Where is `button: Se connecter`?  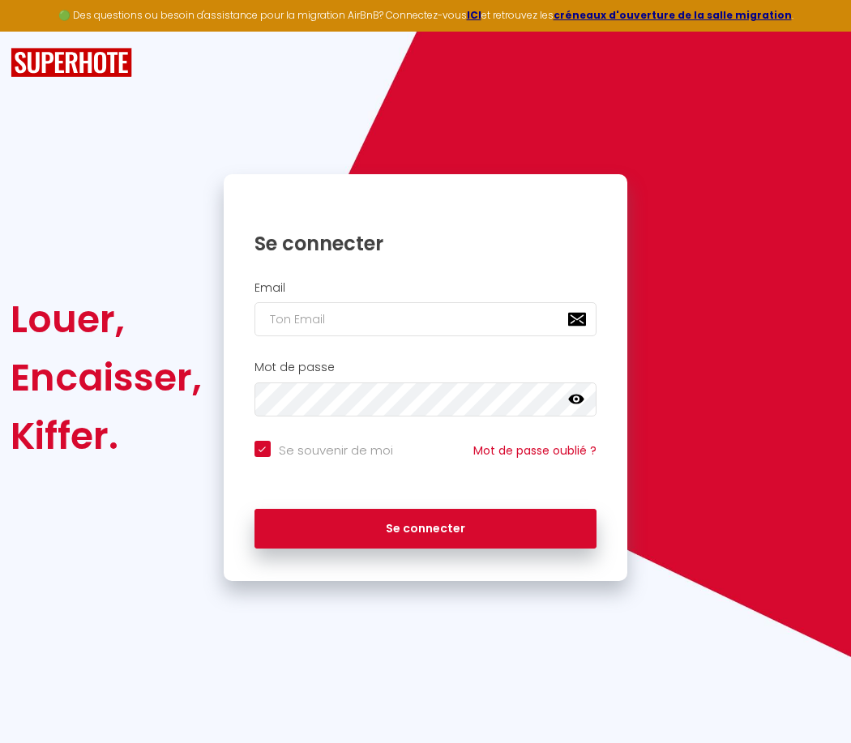
button: Se connecter is located at coordinates (425, 529).